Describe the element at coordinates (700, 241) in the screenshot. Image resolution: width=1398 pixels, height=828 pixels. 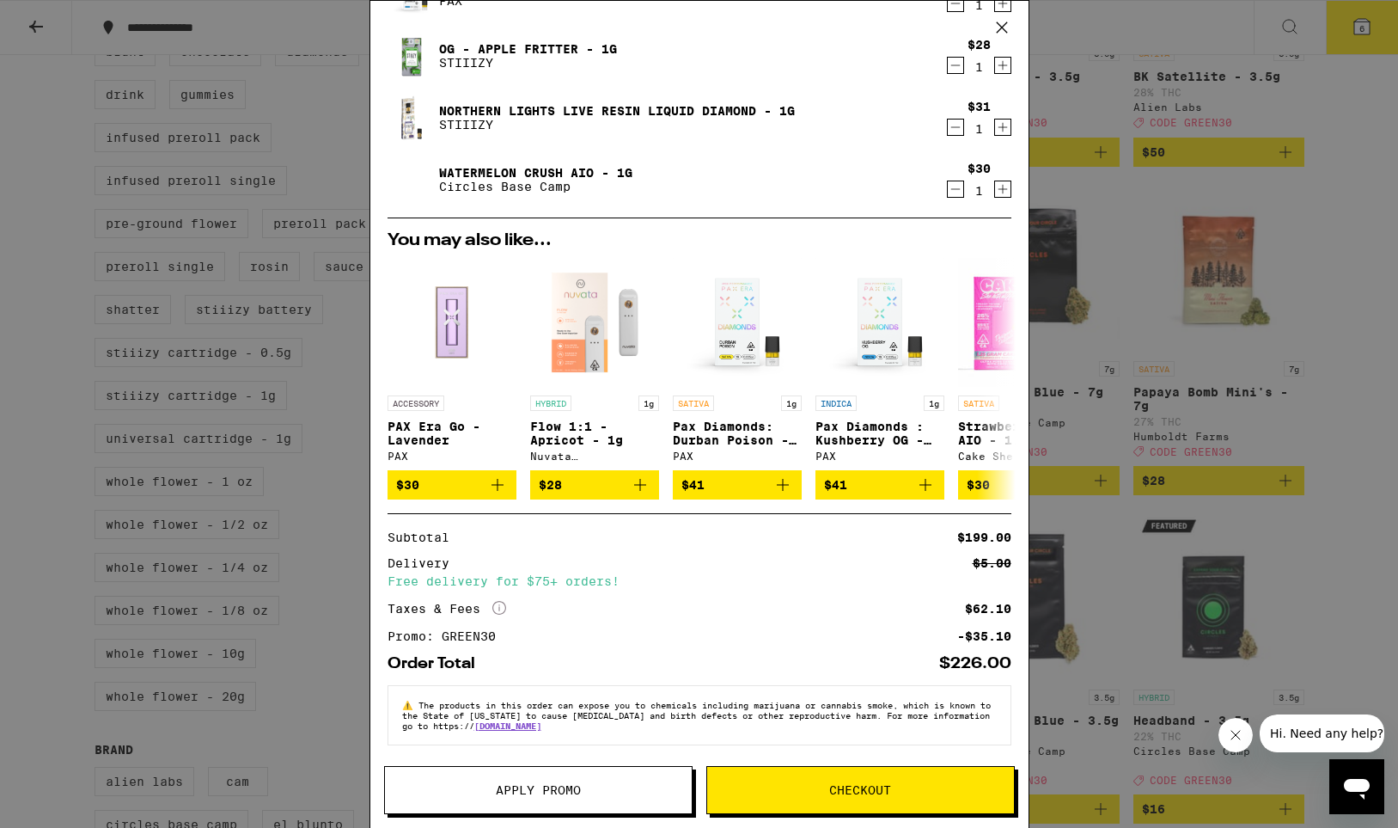
I see `h2: You may also like...` at that location.